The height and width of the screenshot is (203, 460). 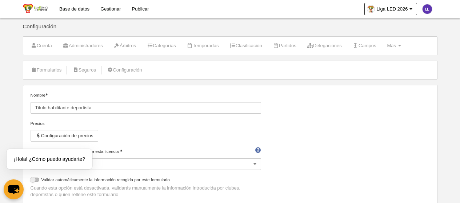 What do you see at coordinates (246, 46) in the screenshot?
I see `a: Clasificación` at bounding box center [246, 46].